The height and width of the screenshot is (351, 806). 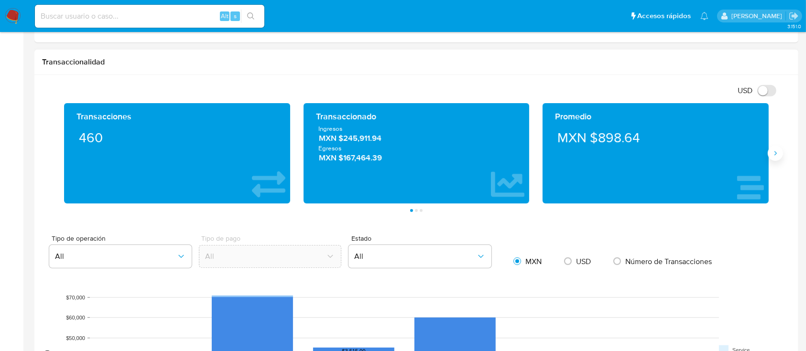 I want to click on span: Alt, so click(x=225, y=16).